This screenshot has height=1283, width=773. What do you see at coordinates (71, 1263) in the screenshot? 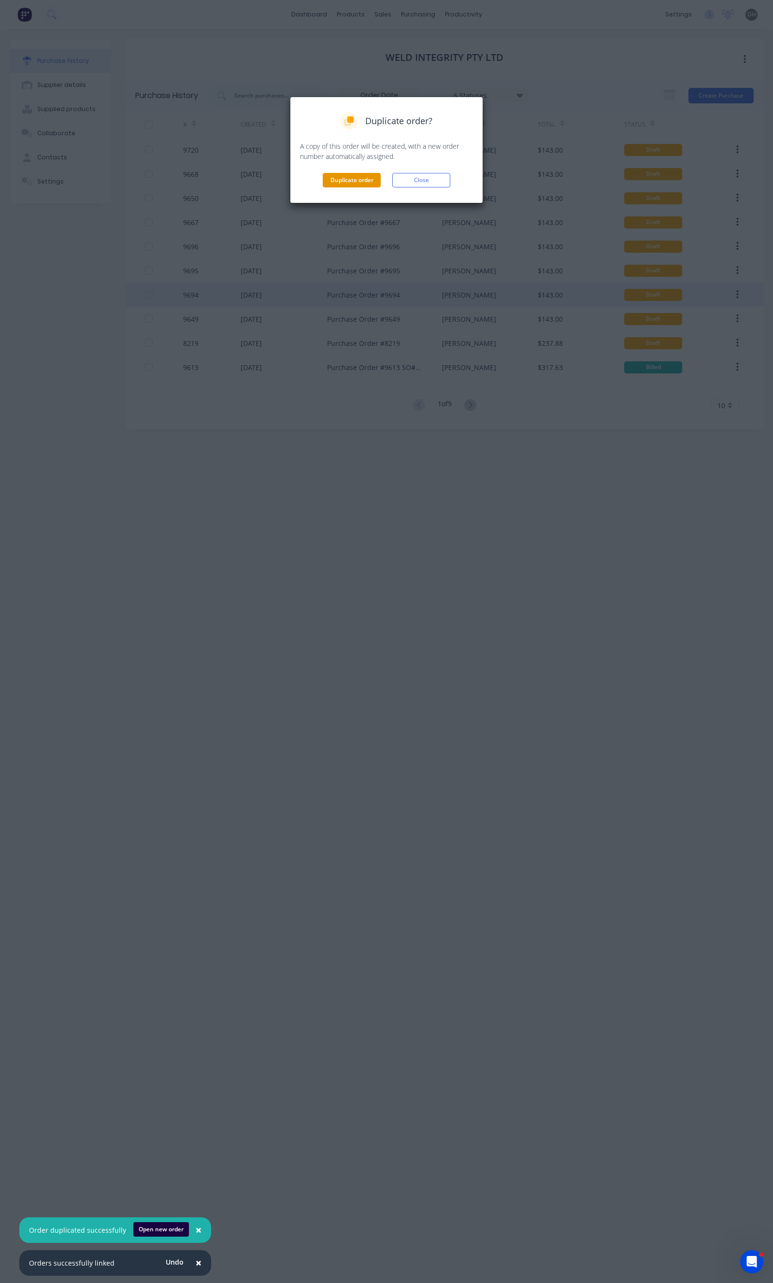
I see `div: Orders successfully linked` at bounding box center [71, 1263].